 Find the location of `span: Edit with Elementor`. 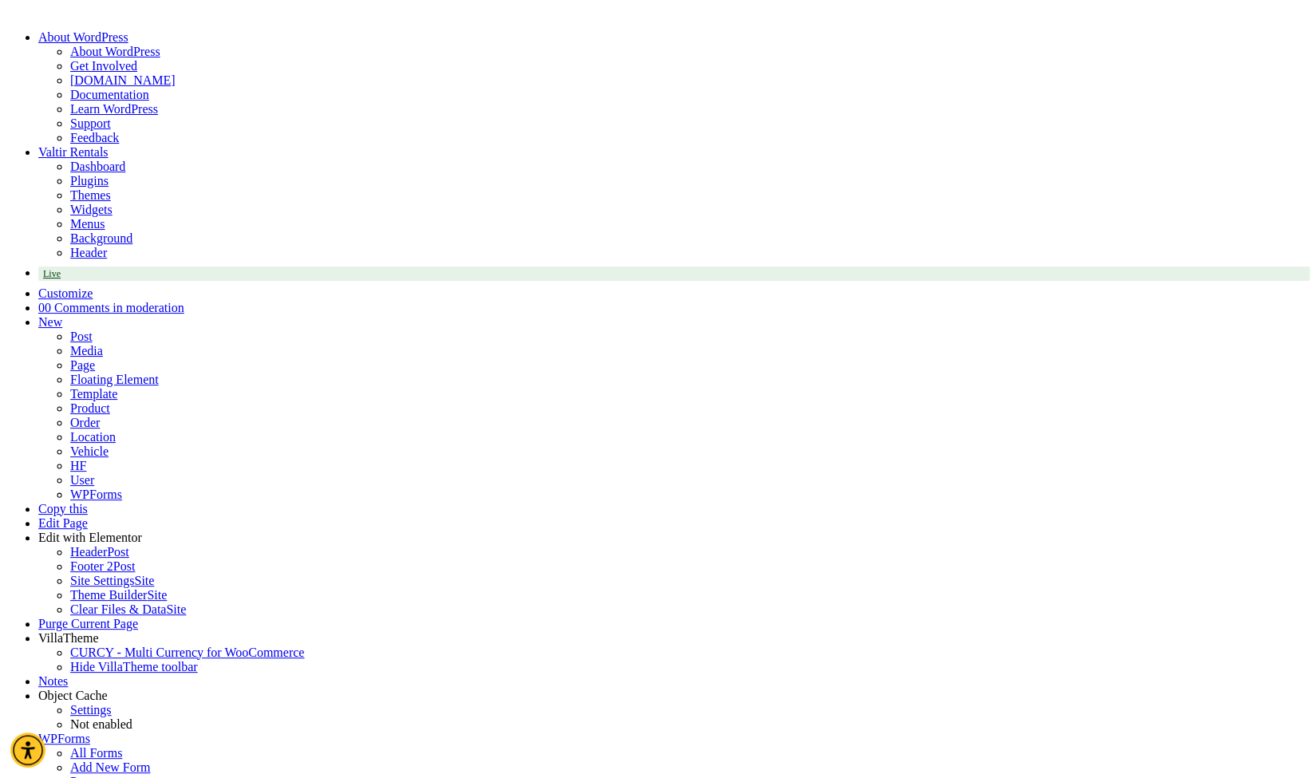

span: Edit with Elementor is located at coordinates (90, 537).